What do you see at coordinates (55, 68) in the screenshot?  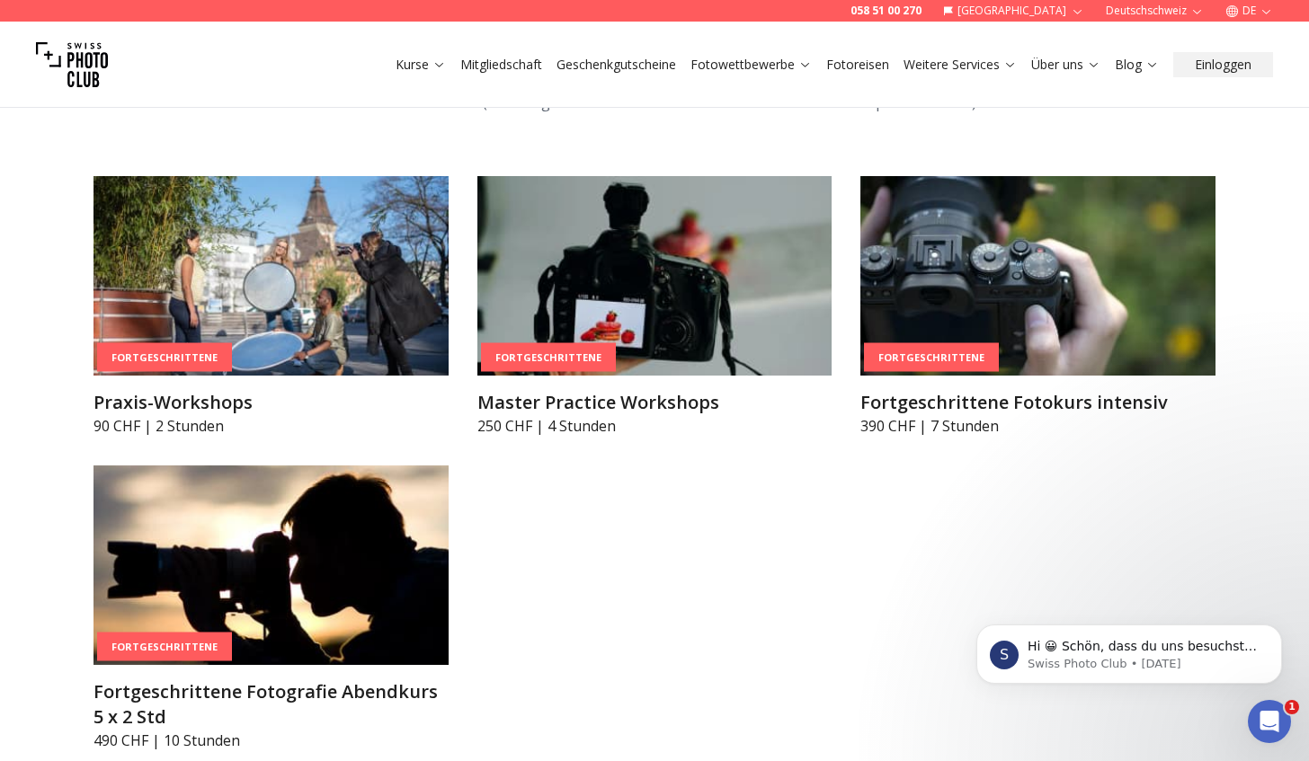 I see `div: Profile image for Swiss Photo Club` at bounding box center [55, 68].